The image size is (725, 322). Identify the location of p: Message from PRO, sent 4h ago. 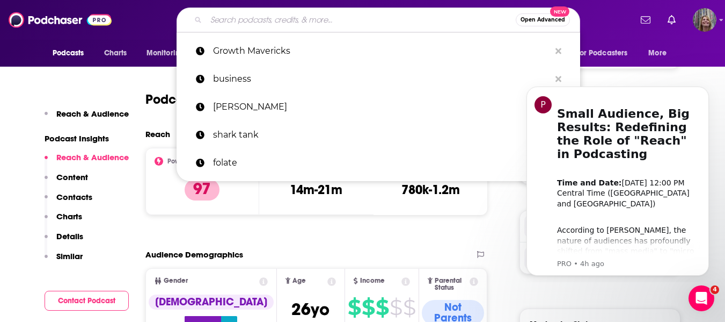
(119, 187).